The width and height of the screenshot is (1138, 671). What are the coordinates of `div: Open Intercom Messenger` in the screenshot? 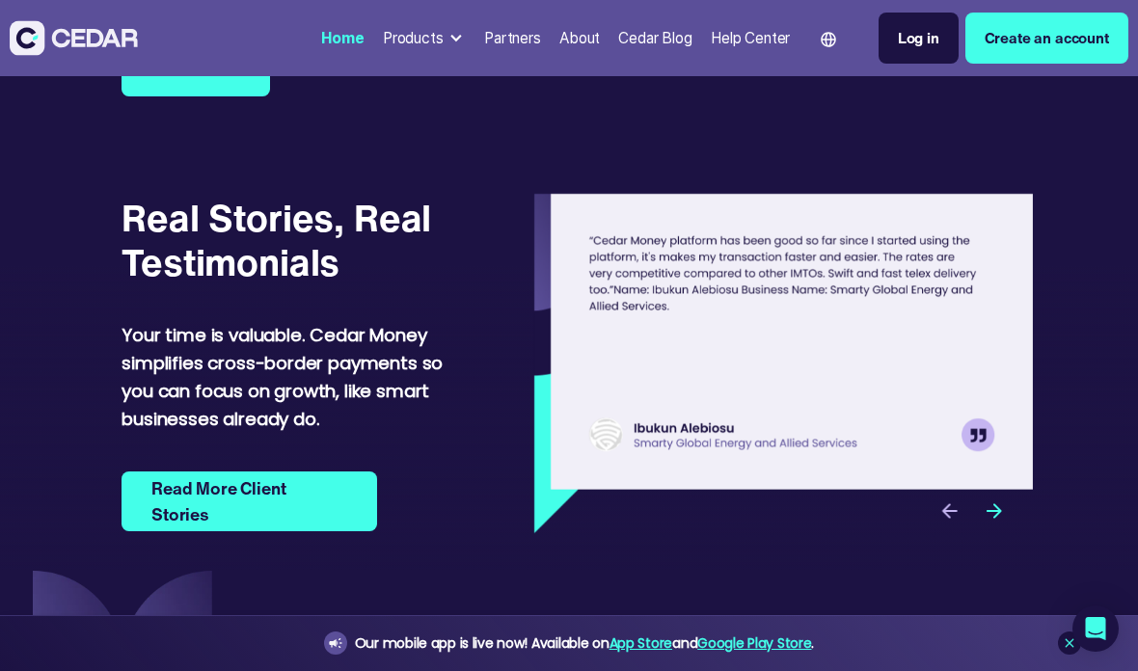 It's located at (1096, 629).